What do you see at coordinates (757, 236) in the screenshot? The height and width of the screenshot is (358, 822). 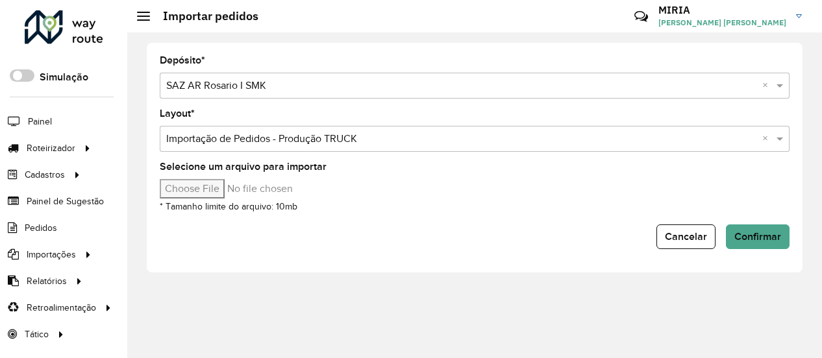 I see `span: Confirmar` at bounding box center [757, 236].